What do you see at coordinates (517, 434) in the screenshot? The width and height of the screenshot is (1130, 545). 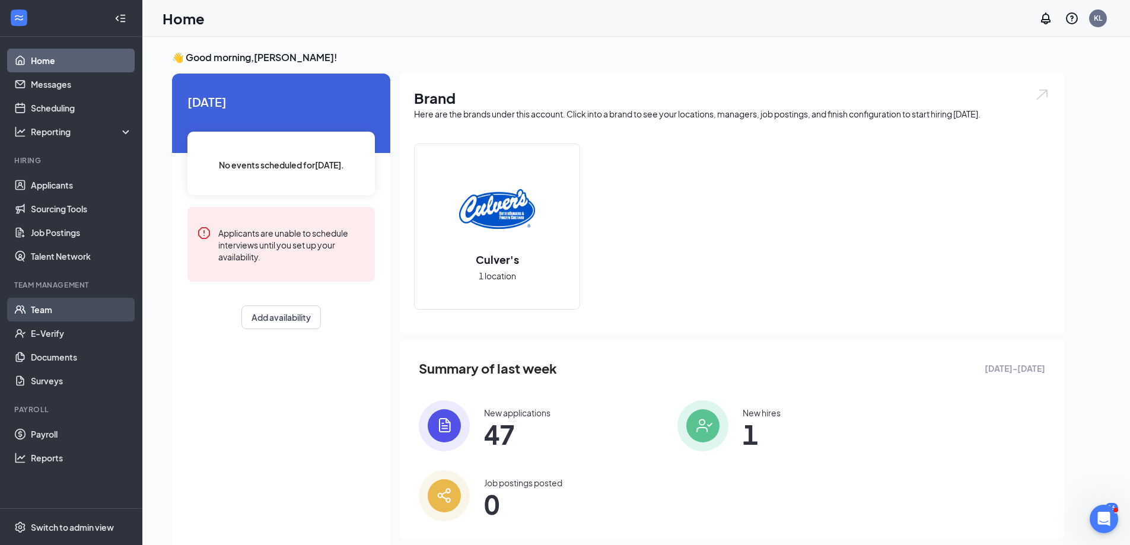 I see `span: 47` at bounding box center [517, 434].